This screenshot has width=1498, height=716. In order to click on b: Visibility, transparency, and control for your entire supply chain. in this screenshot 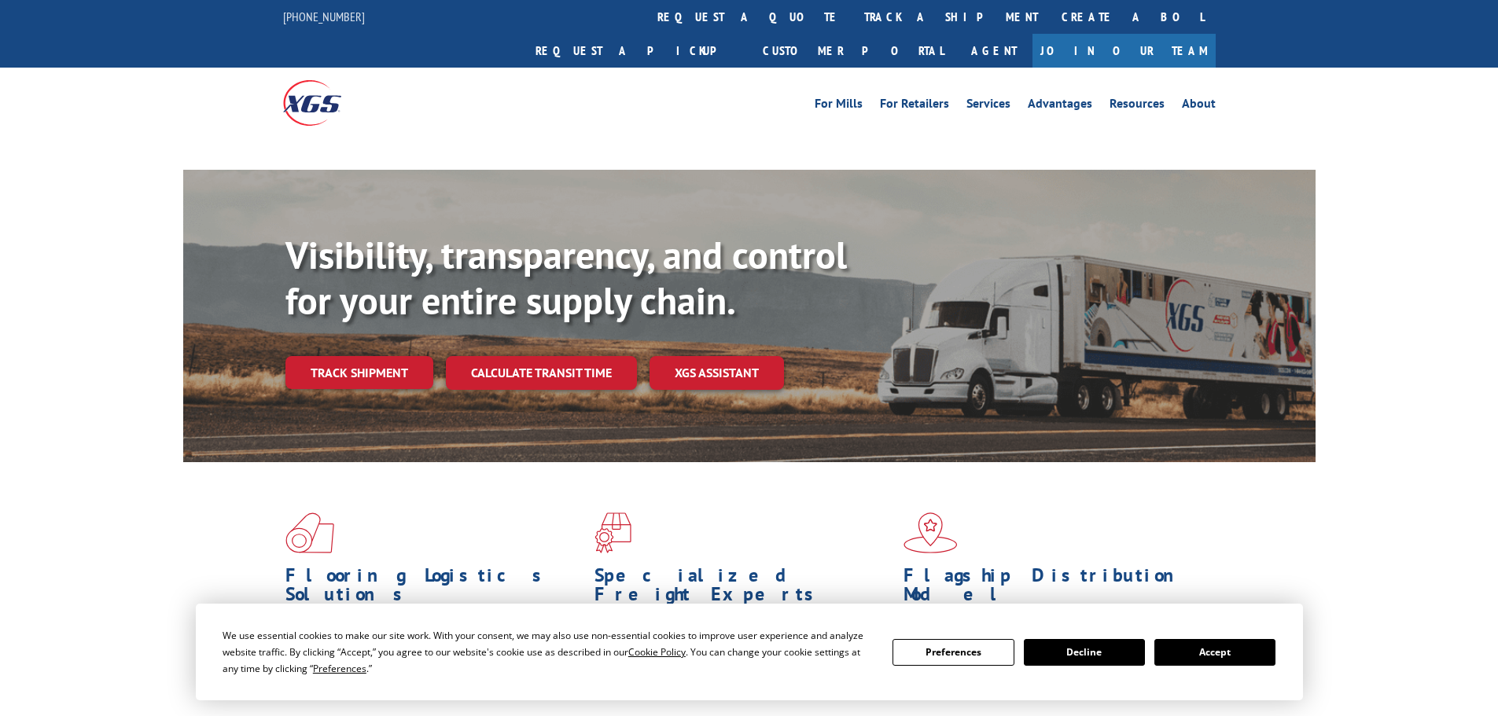, I will do `click(566, 278)`.